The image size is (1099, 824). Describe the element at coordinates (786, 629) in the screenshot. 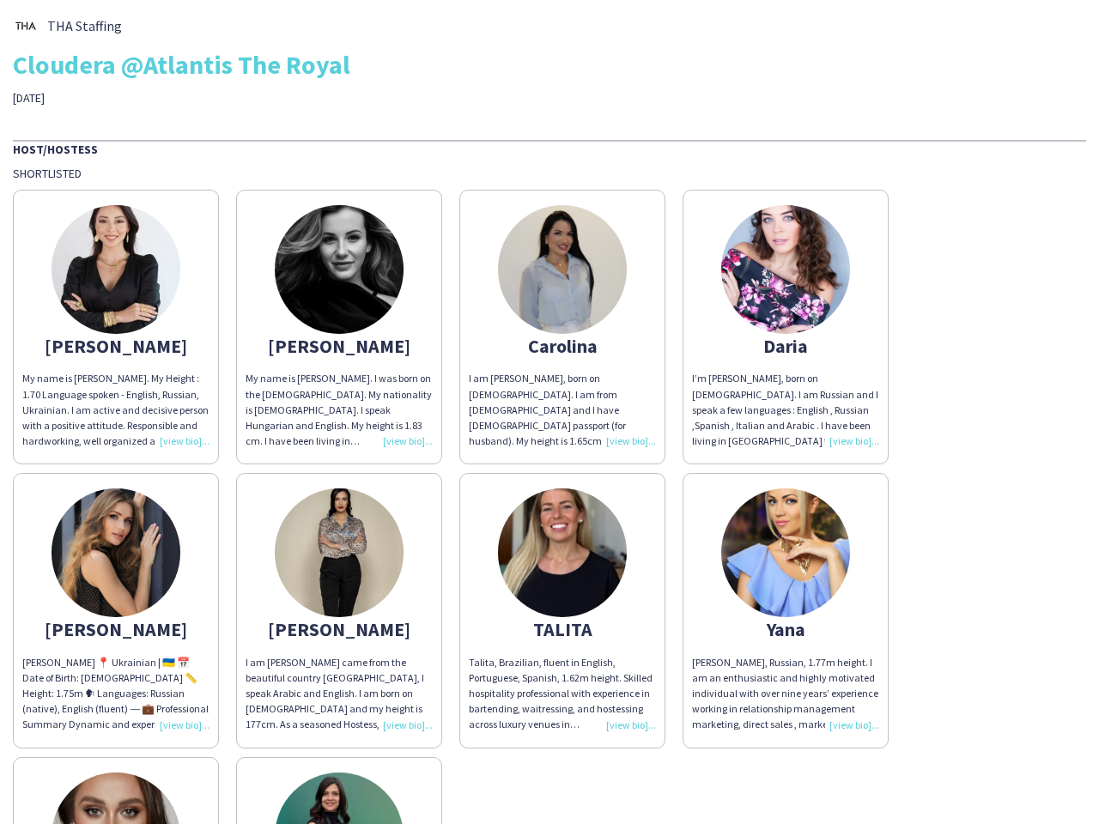

I see `div: Yana` at that location.